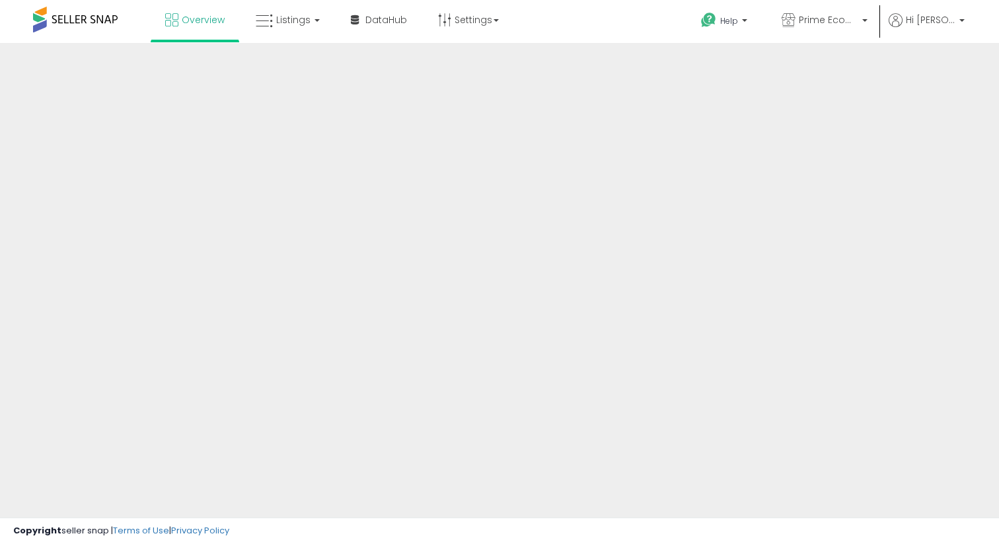  Describe the element at coordinates (708, 20) in the screenshot. I see `i: Get Help` at that location.